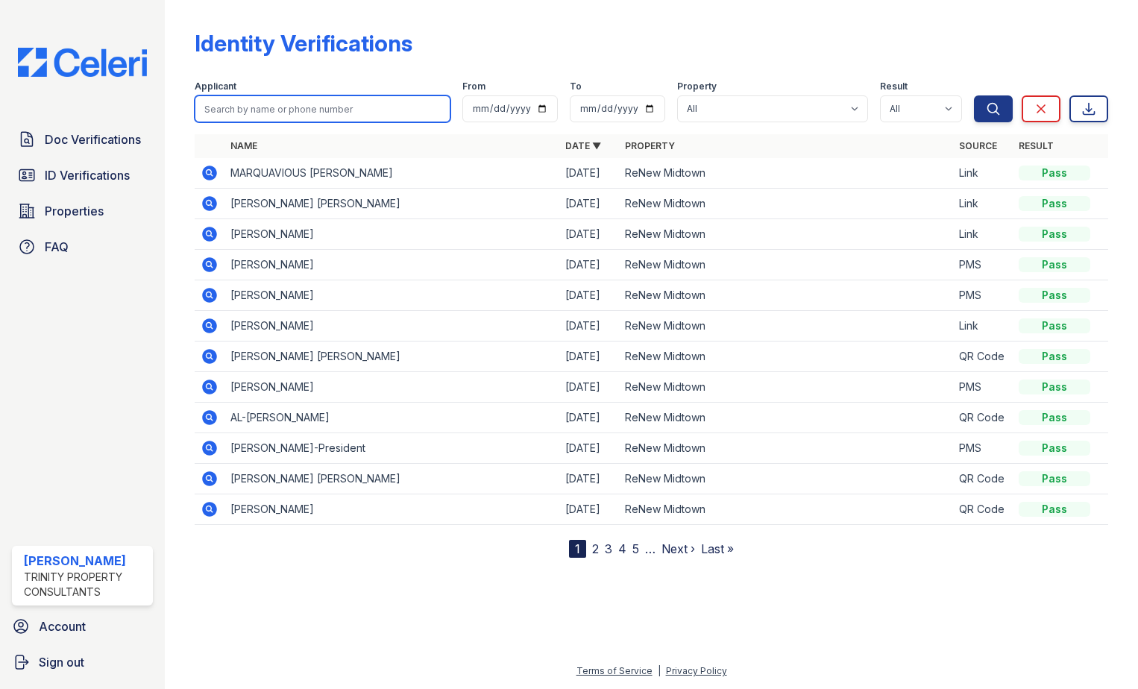 This screenshot has height=689, width=1138. Describe the element at coordinates (244, 145) in the screenshot. I see `a: Name` at that location.